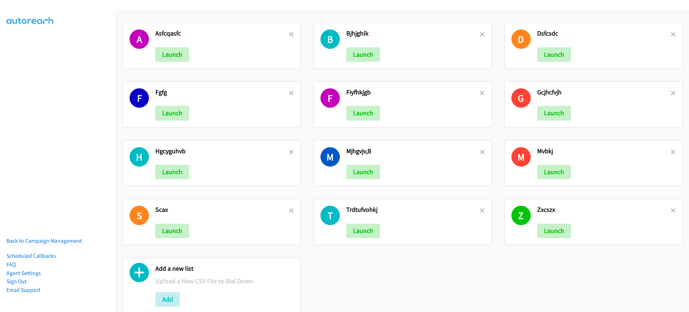 This screenshot has width=689, height=312. I want to click on h1: H, so click(139, 157).